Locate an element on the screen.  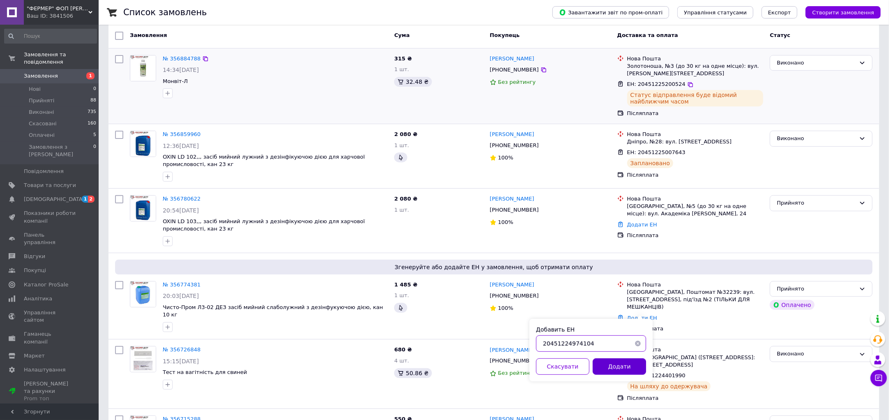
button: Управління статусами is located at coordinates (715, 12).